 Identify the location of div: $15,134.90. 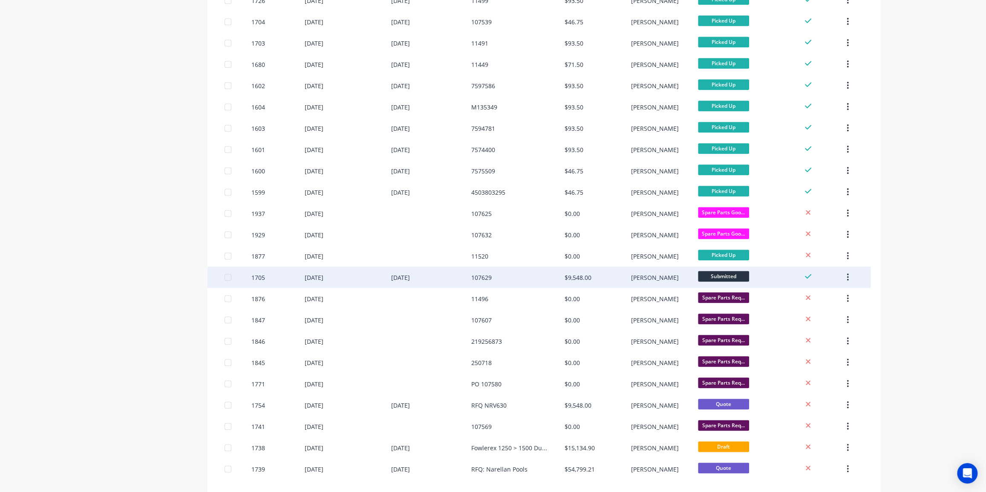
(579, 448).